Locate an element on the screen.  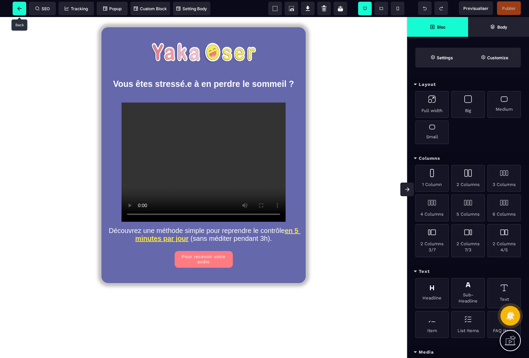
span: Previsualiser is located at coordinates (476, 8).